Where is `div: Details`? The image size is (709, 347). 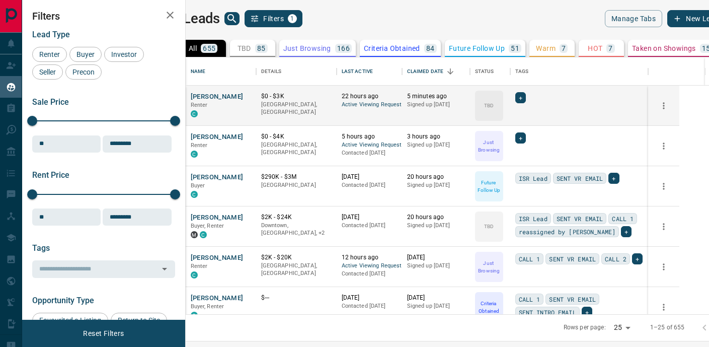 div: Details is located at coordinates (271, 71).